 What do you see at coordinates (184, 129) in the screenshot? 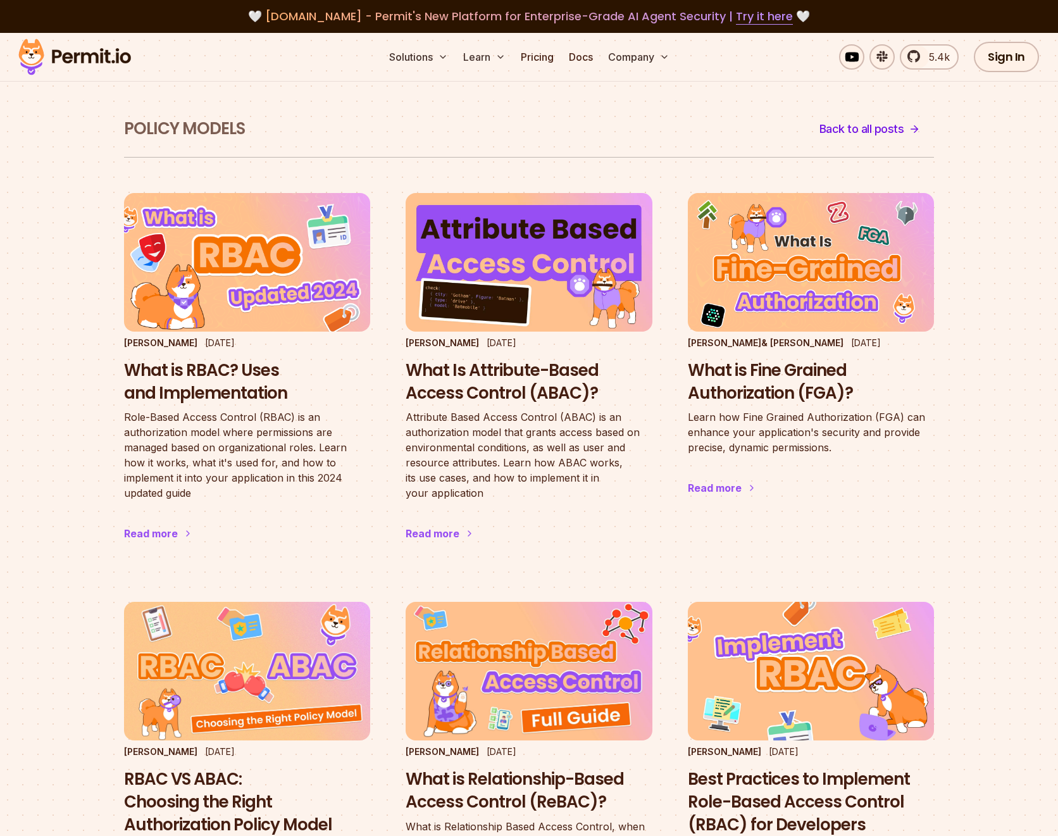
I see `h1: Policy Models` at bounding box center [184, 129].